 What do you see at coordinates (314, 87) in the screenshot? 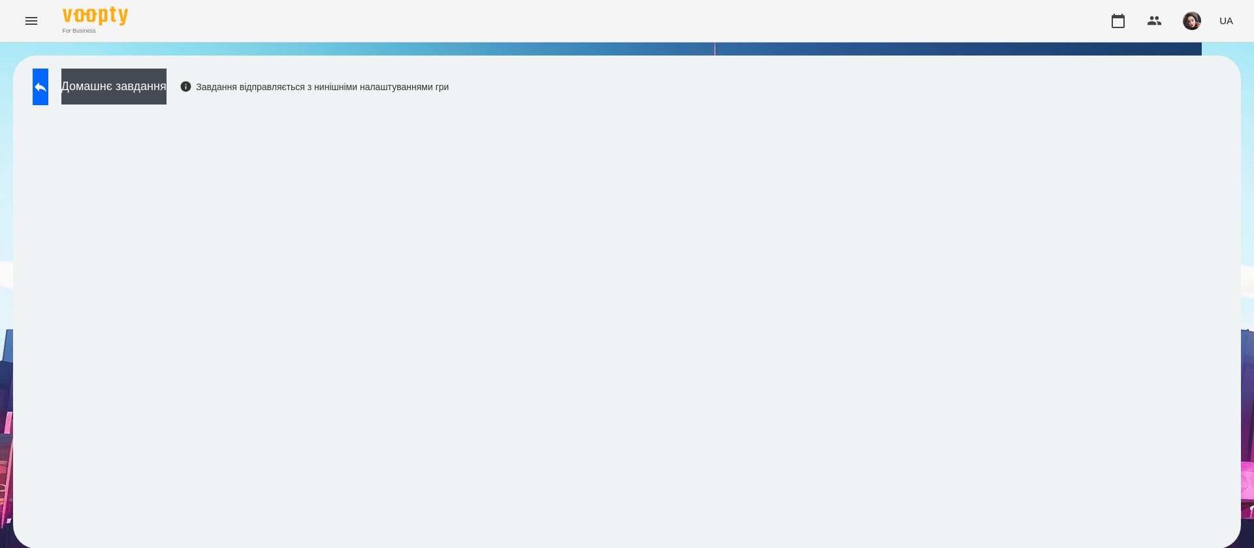
I see `div: Завдання відправляється з нинішніми налаштуваннями гри` at bounding box center [314, 87].